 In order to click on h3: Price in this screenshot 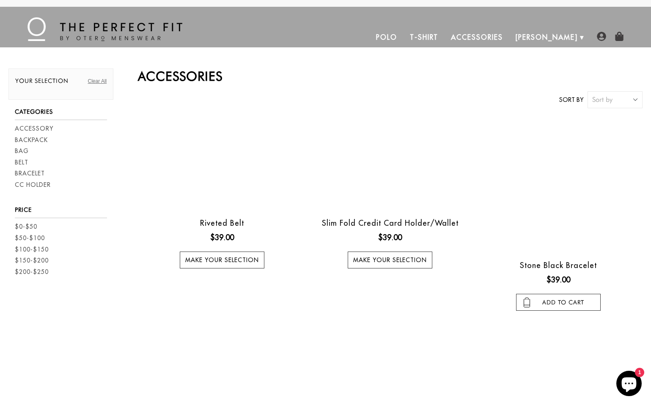, I will do `click(61, 212)`.